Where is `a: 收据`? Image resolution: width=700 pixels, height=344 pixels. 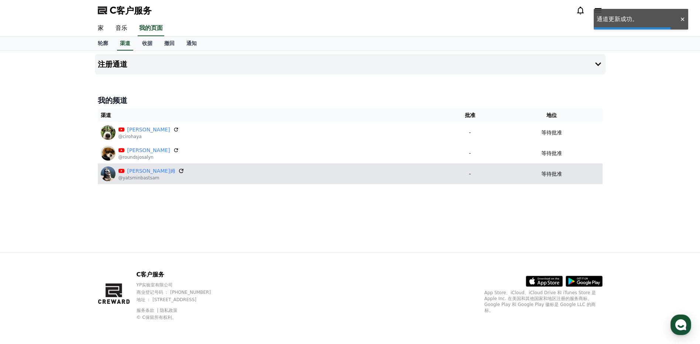 a: 收据 is located at coordinates (147, 44).